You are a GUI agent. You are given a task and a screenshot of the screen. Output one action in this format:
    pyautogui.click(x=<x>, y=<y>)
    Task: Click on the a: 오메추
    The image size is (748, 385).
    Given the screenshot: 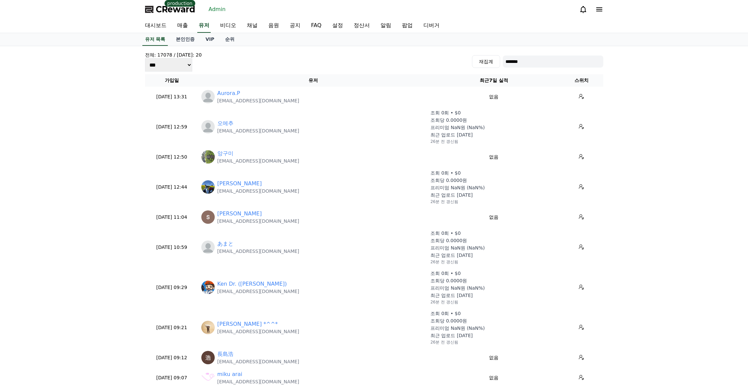 What is the action you would take?
    pyautogui.click(x=225, y=124)
    